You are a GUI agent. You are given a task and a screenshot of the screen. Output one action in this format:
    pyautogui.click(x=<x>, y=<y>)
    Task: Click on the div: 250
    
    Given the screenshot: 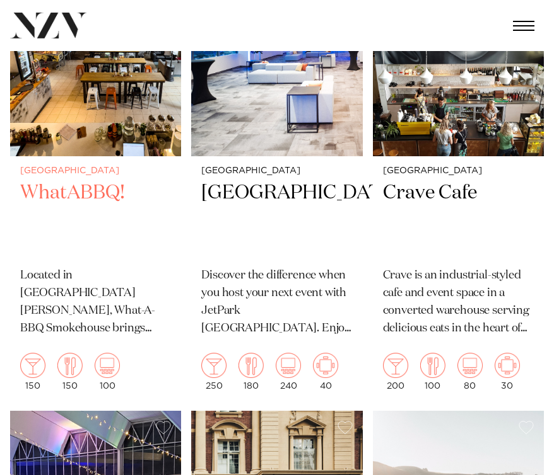 What is the action you would take?
    pyautogui.click(x=214, y=372)
    